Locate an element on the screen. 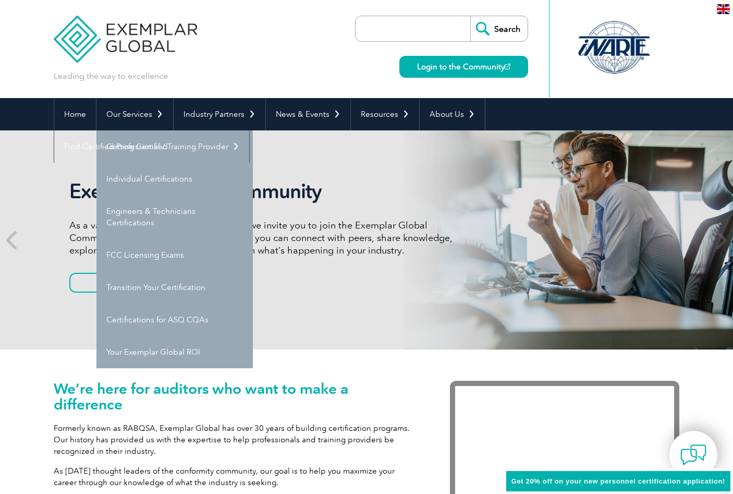 The image size is (733, 494). a: Engineers & Technicians Certifications is located at coordinates (175, 217).